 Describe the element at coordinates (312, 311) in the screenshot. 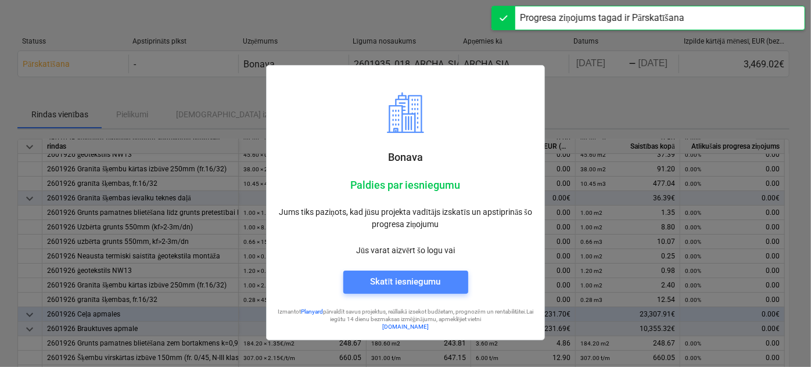

I see `a: Planyard` at that location.